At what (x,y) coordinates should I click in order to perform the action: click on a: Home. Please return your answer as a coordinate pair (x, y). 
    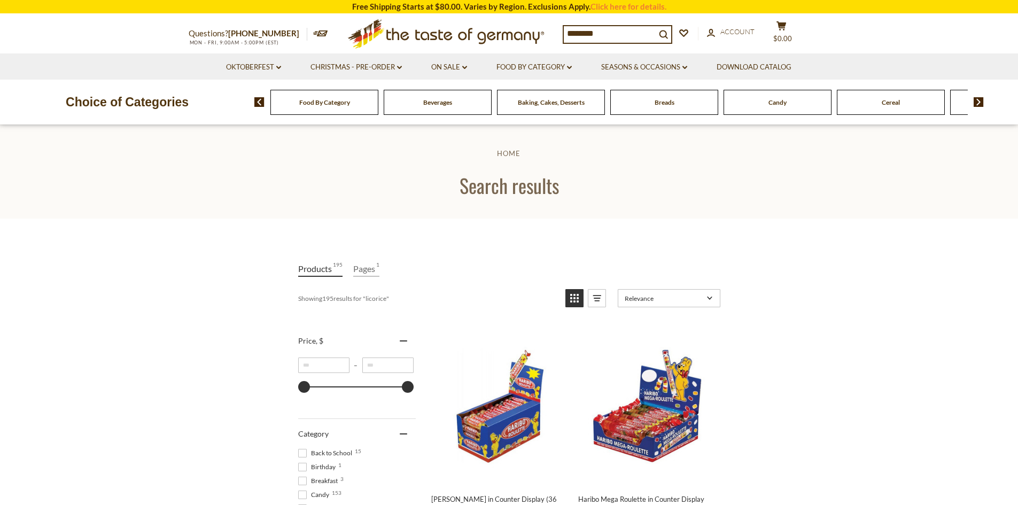
    Looking at the image, I should click on (509, 153).